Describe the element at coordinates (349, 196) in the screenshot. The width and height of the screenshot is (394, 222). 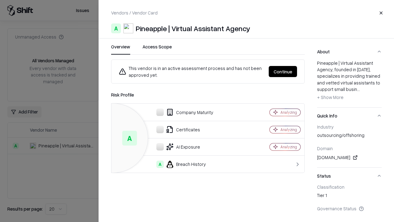
I see `div: Tier 1` at that location.